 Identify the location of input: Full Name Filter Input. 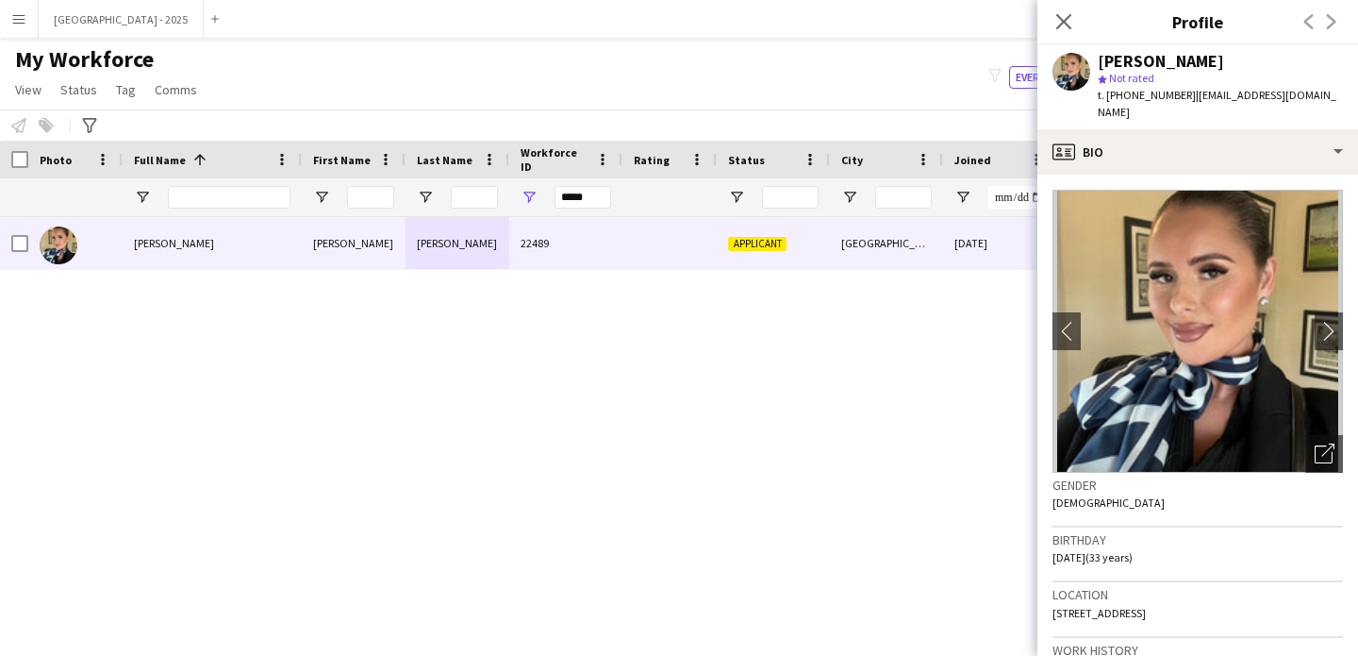
(229, 197).